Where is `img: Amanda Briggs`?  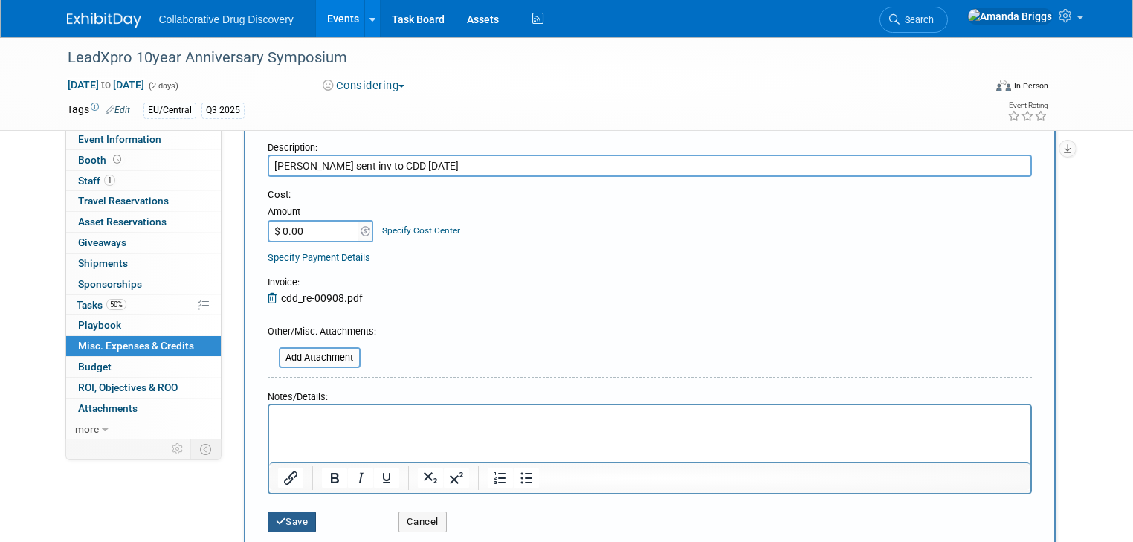 img: Amanda Briggs is located at coordinates (1009, 16).